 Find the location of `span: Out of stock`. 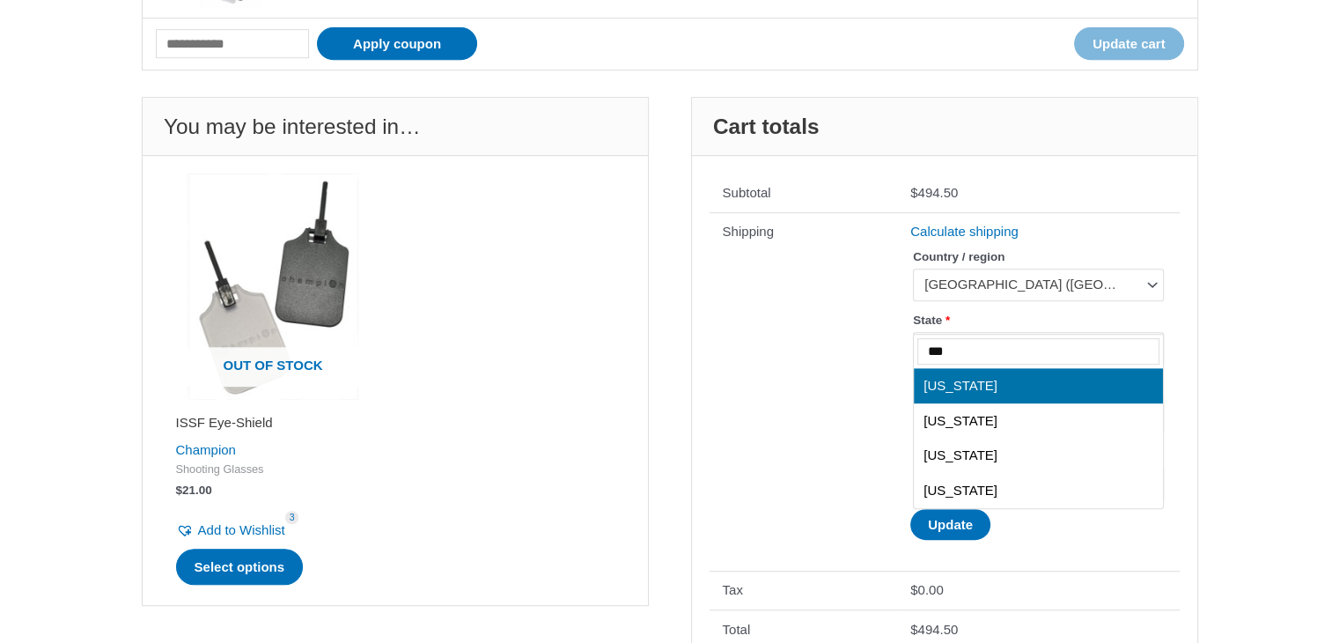

span: Out of stock is located at coordinates (273, 367).